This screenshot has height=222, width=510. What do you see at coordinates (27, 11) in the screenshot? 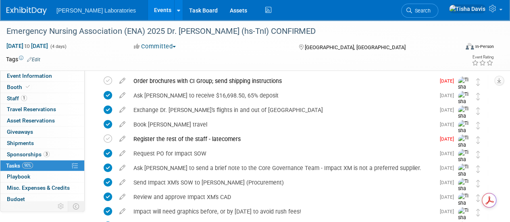
I see `img: ExhibitDay` at bounding box center [27, 11].